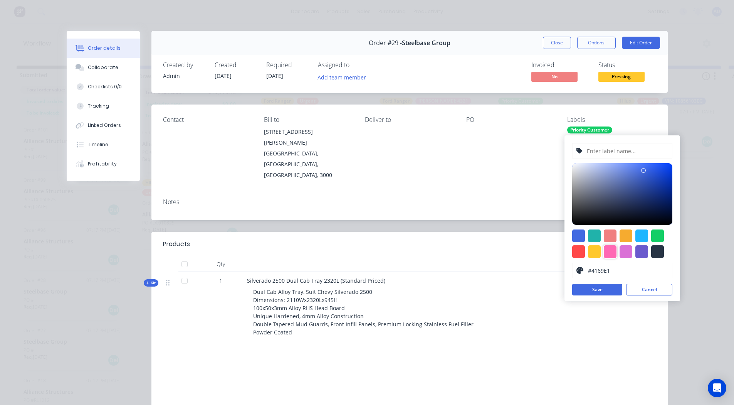 The width and height of the screenshot is (734, 405). What do you see at coordinates (103, 48) in the screenshot?
I see `button: Order details` at bounding box center [103, 48].